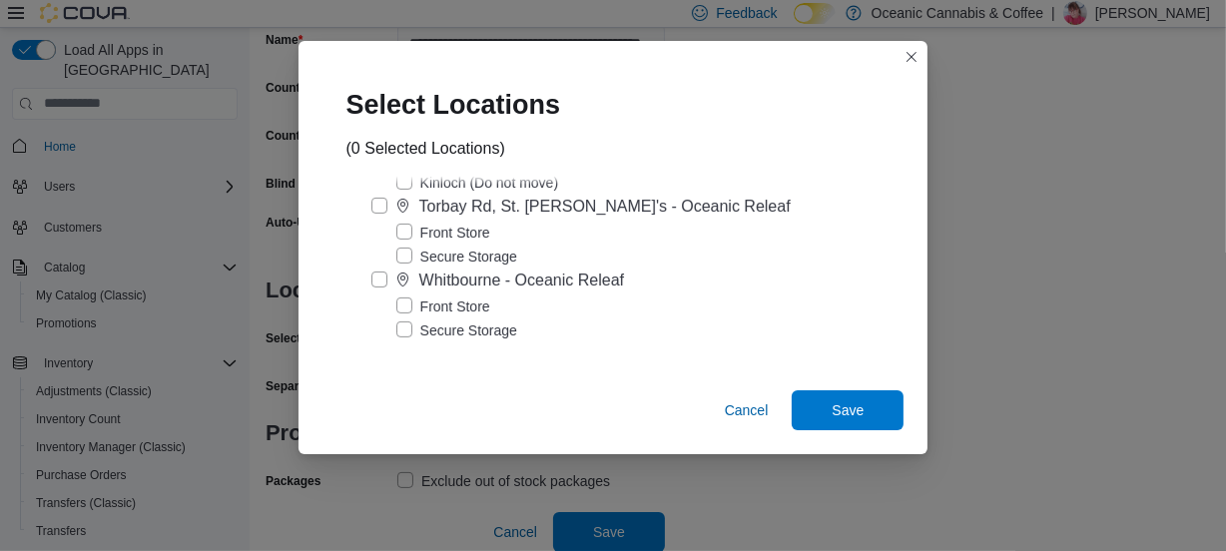 The width and height of the screenshot is (1226, 551). Describe the element at coordinates (848, 410) in the screenshot. I see `button: Save` at that location.